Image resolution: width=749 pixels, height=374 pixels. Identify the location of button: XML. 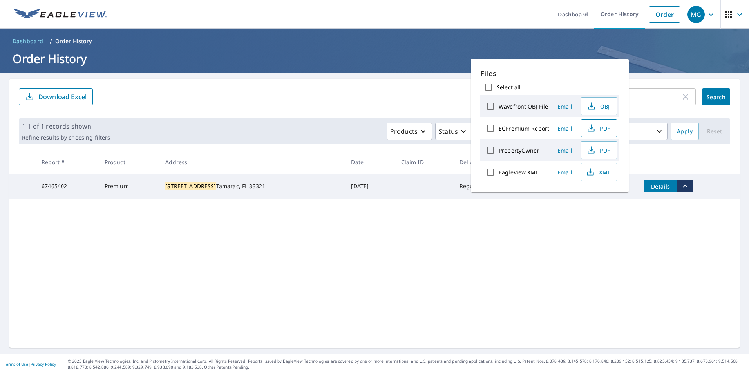
(599, 172).